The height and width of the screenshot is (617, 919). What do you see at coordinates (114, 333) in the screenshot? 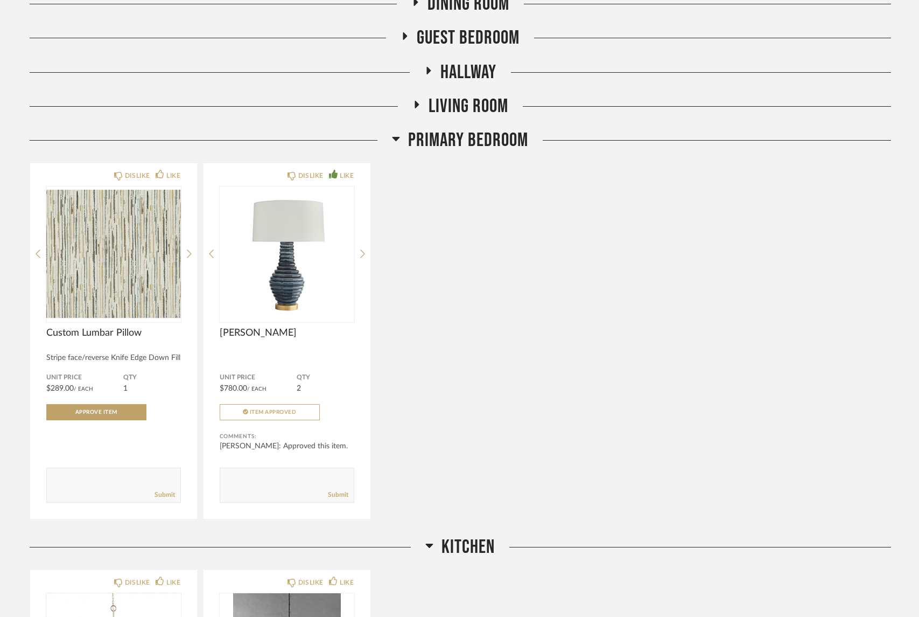
I see `span: Custom Lumbar Pillow` at bounding box center [114, 333].